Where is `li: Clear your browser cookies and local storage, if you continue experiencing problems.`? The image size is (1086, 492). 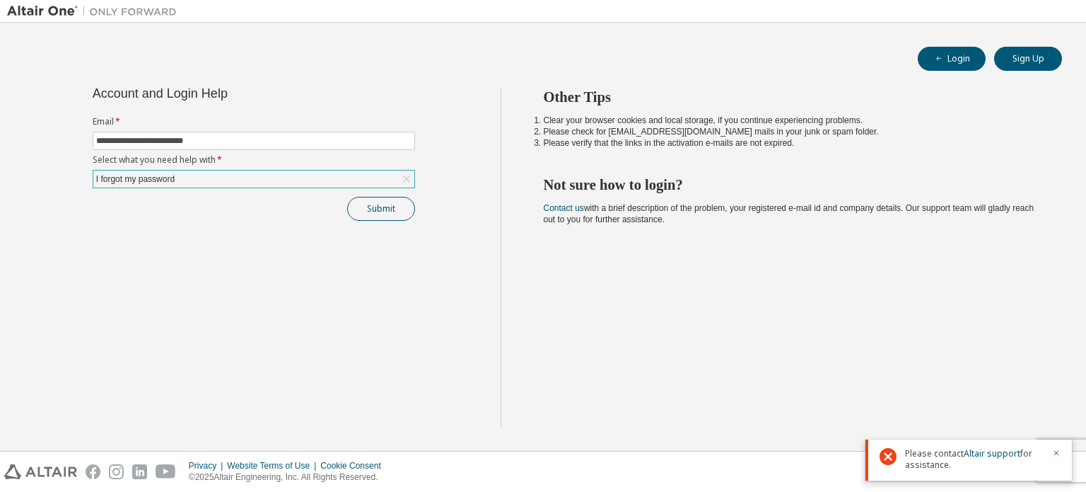
li: Clear your browser cookies and local storage, if you continue experiencing problems. is located at coordinates (791, 120).